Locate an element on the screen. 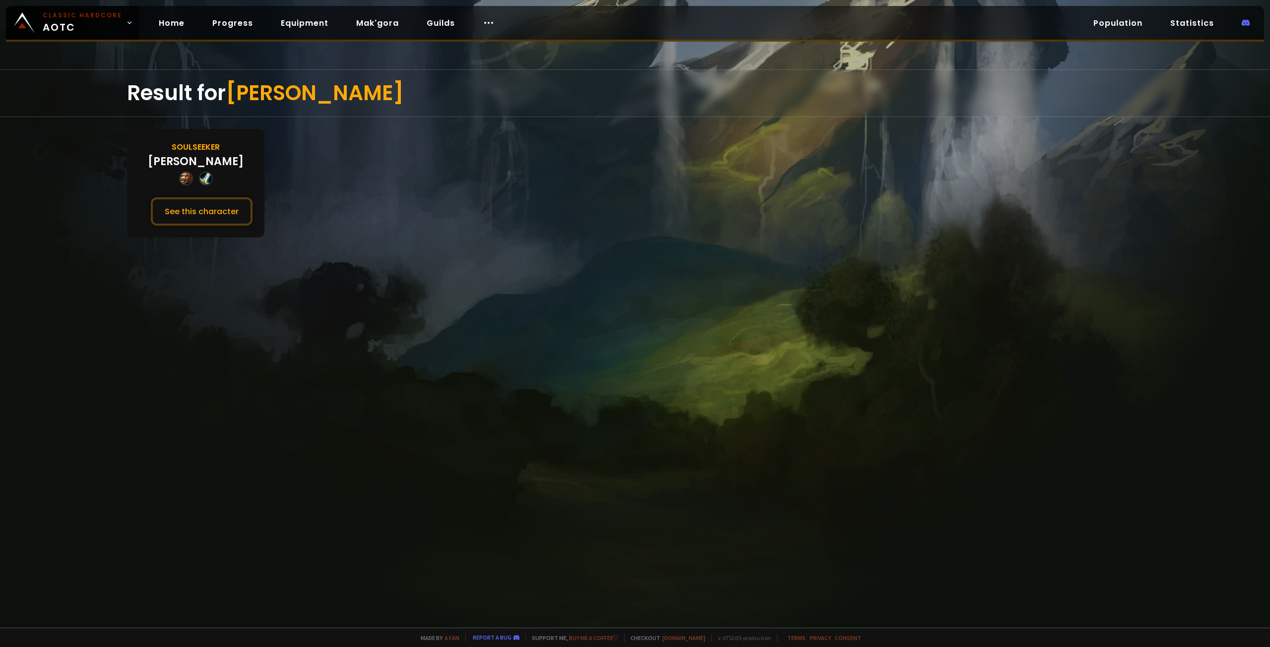 The height and width of the screenshot is (647, 1270). span: v. d752d5 - production is located at coordinates (741, 638).